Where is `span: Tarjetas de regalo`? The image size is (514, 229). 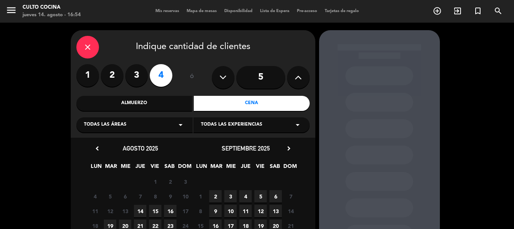
span: Tarjetas de regalo is located at coordinates (342, 11).